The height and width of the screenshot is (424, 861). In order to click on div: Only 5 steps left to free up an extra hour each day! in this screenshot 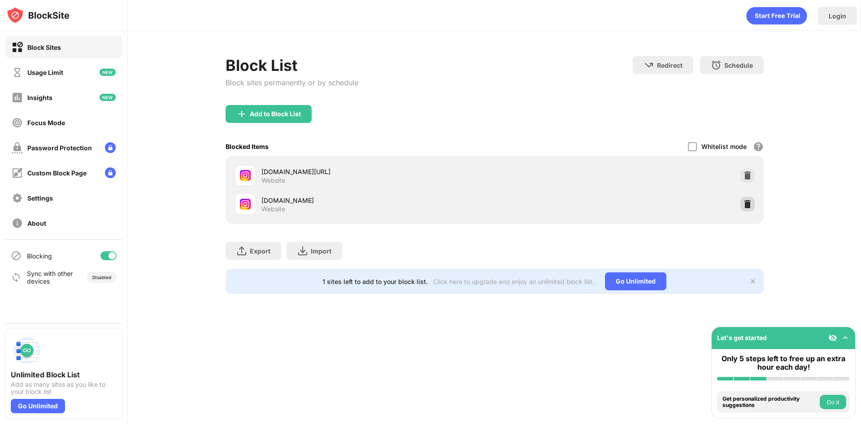, I will do `click(783, 363)`.